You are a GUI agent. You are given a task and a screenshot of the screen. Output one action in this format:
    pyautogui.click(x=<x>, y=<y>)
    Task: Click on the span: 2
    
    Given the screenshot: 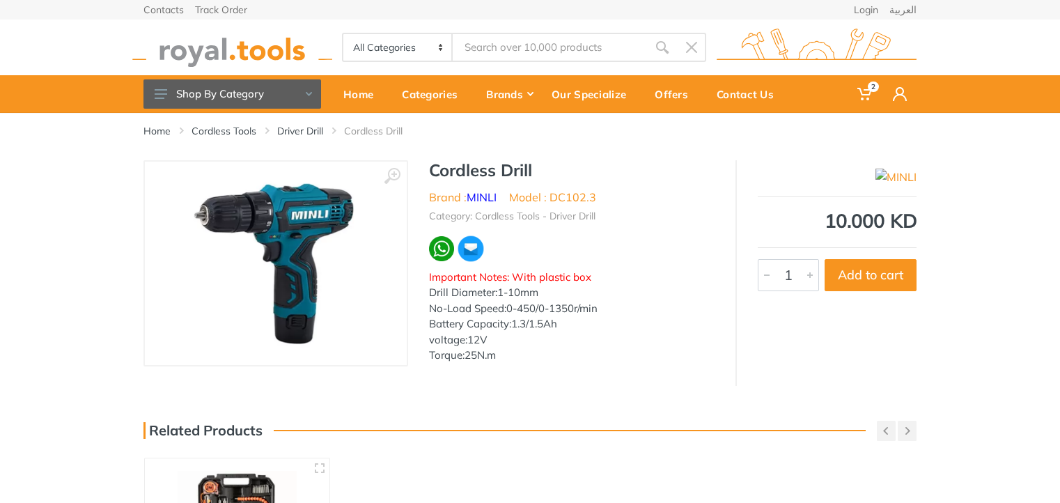 What is the action you would take?
    pyautogui.click(x=873, y=86)
    